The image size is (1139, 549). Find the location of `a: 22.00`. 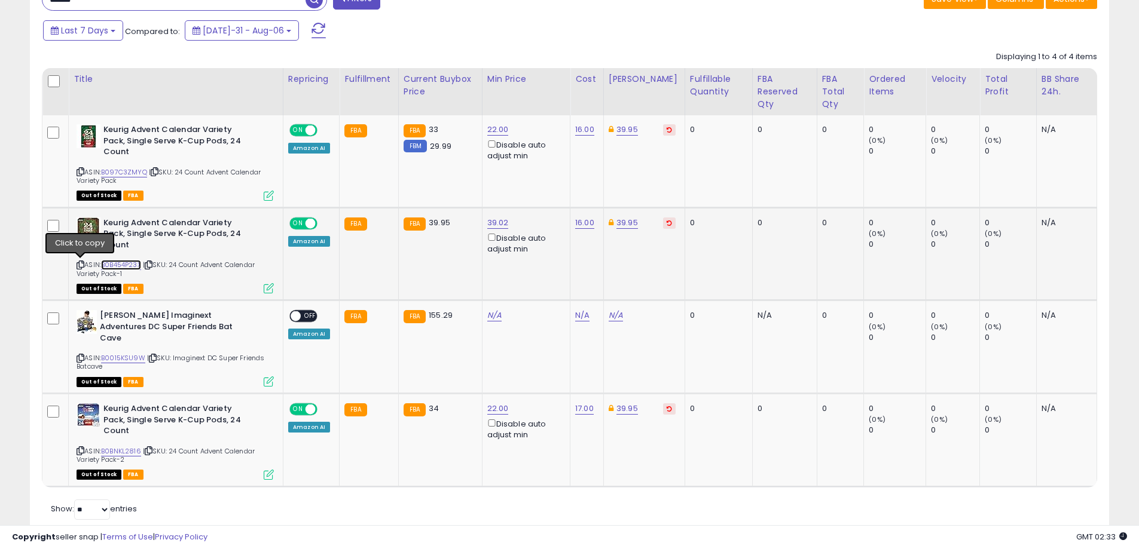

a: 22.00 is located at coordinates (498, 130).